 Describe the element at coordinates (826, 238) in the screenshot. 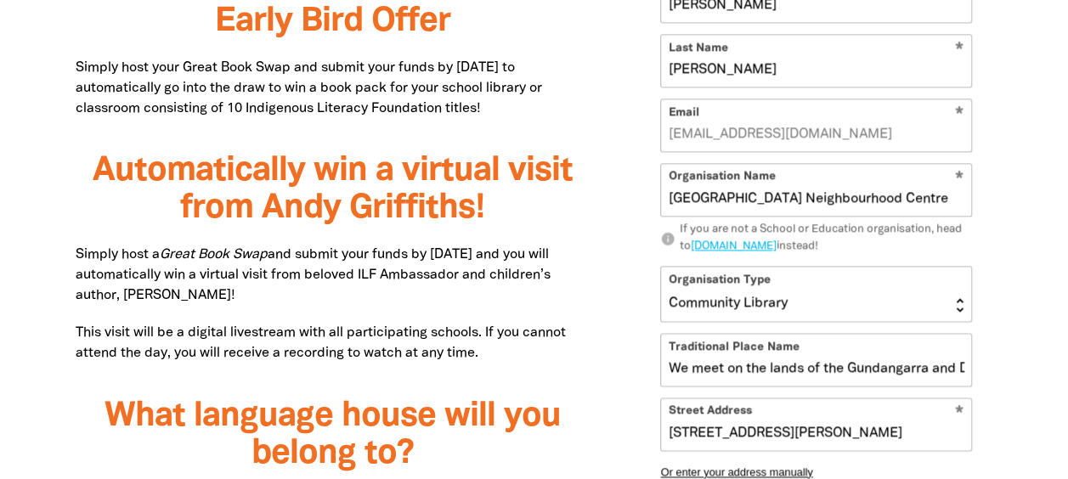

I see `div: If you are not a School or Education organisation, head to instead!` at that location.